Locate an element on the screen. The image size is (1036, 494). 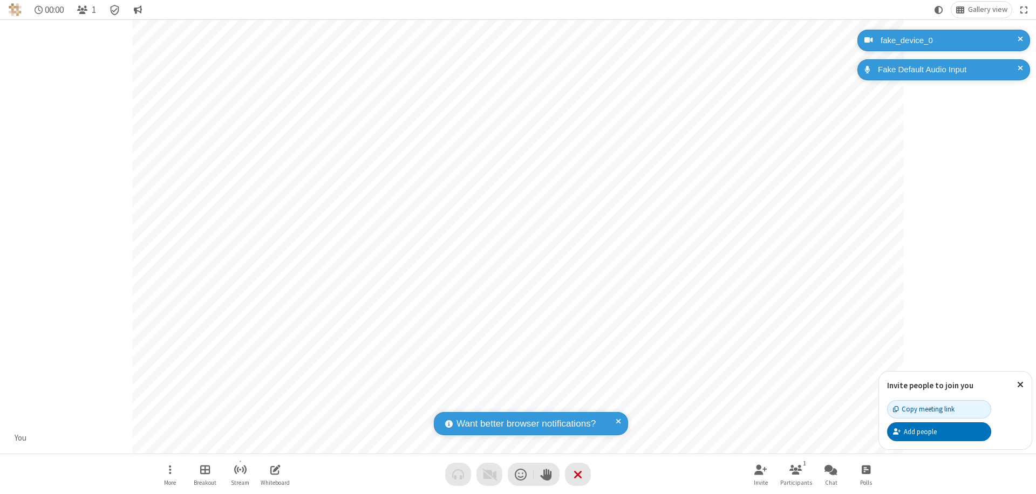
span: More is located at coordinates (170, 483).